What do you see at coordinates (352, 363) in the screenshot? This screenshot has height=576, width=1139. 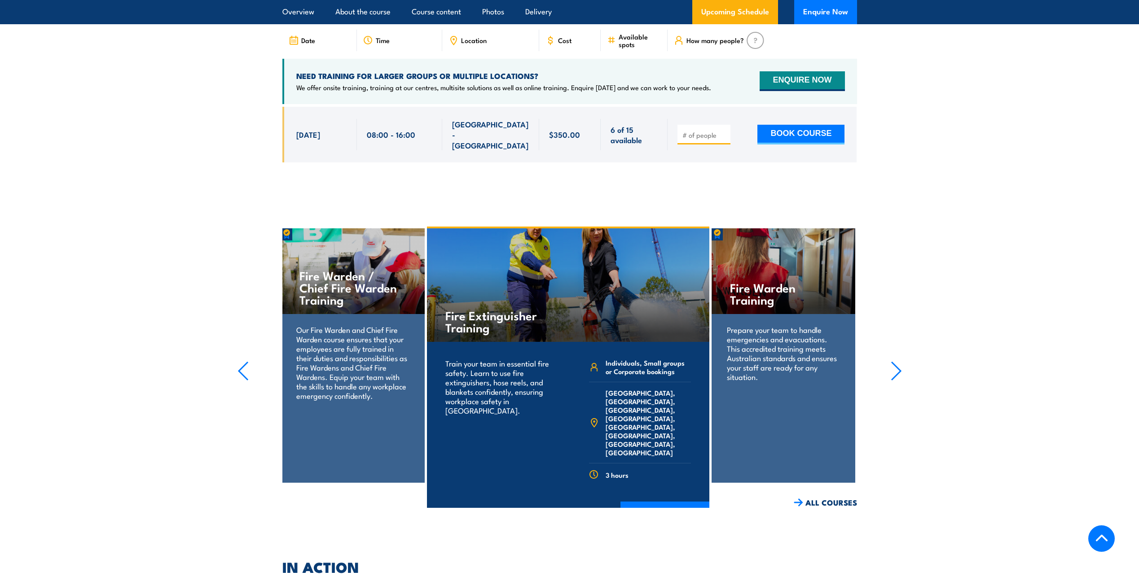 I see `p: Our Fire Warden and Chief Fire Warden course ensures that your employees are fully trained in the...` at bounding box center [352, 363].